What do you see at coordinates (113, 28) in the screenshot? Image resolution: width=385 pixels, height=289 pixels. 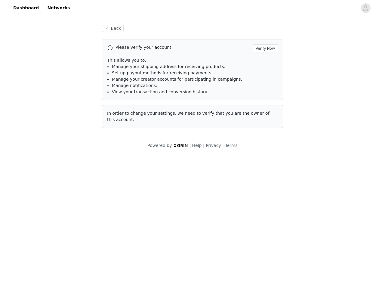 I see `button: Back` at bounding box center [113, 28].